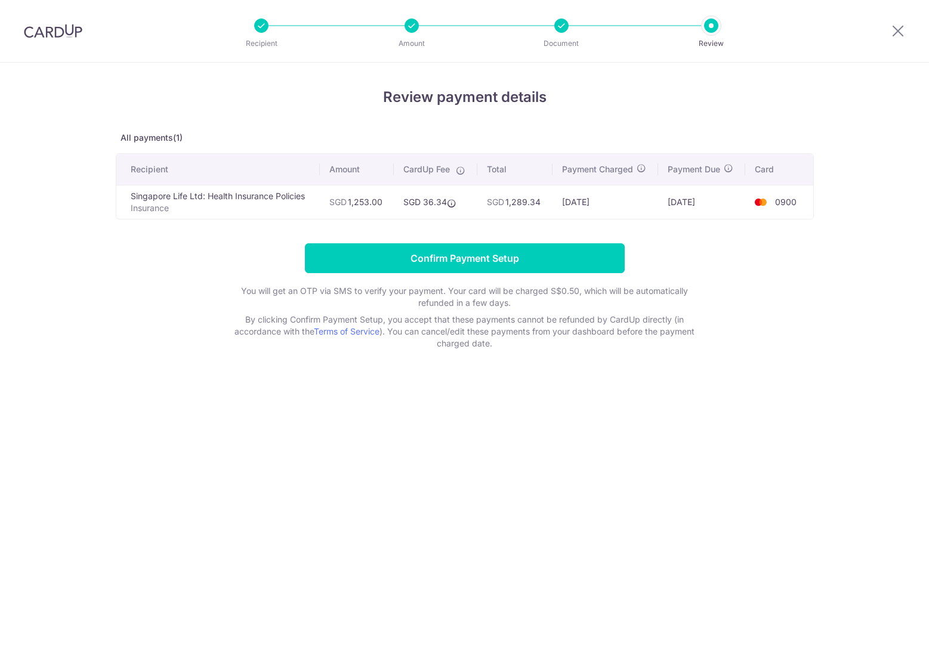 The height and width of the screenshot is (650, 929). What do you see at coordinates (514, 202) in the screenshot?
I see `td: 1,289.34` at bounding box center [514, 202].